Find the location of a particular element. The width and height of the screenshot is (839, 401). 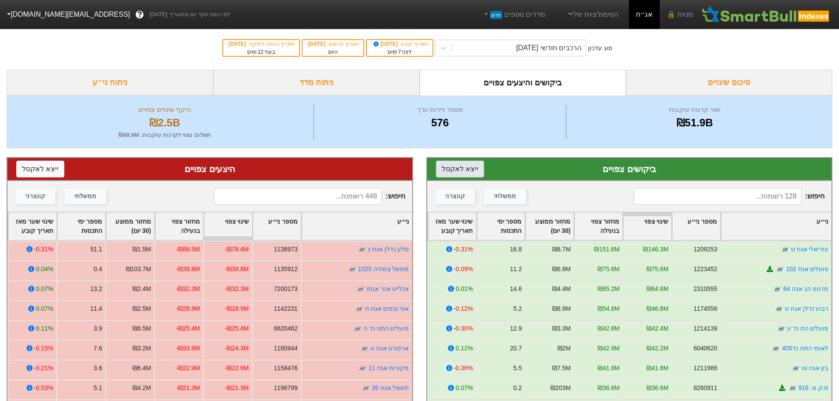

div: קונצרני is located at coordinates (35, 197).